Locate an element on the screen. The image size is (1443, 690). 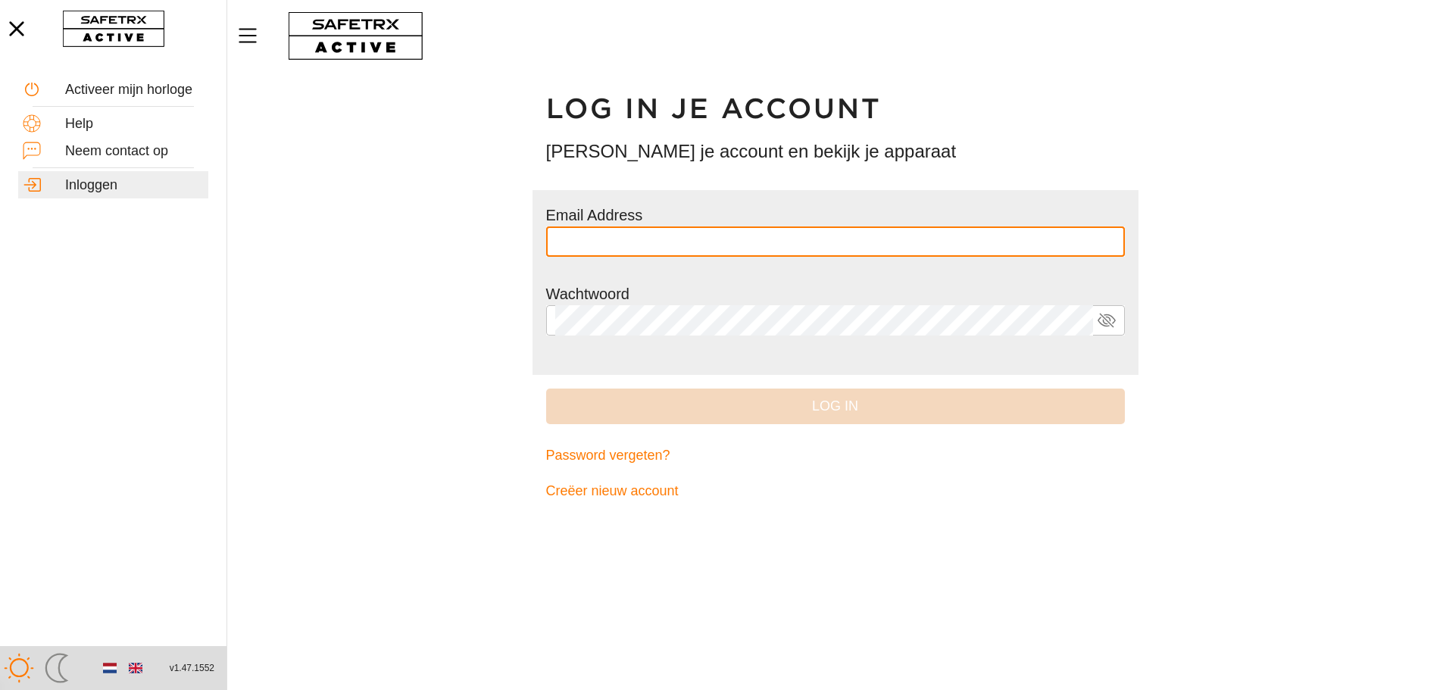
h1: Log in je account is located at coordinates (836, 109).